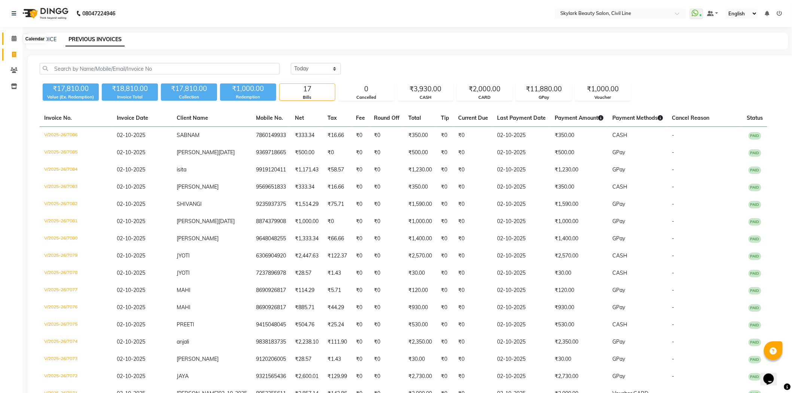  I want to click on div: 17, so click(307, 89).